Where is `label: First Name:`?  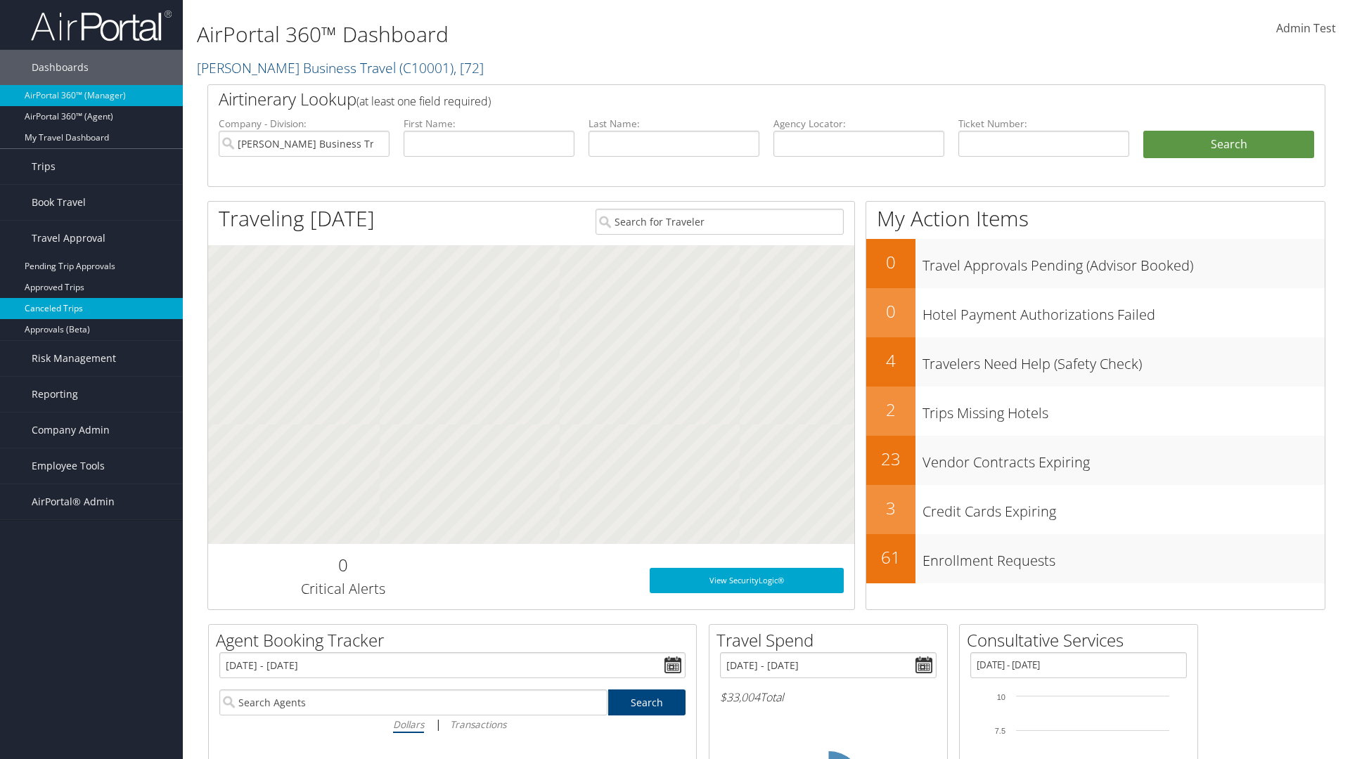 label: First Name: is located at coordinates (489, 124).